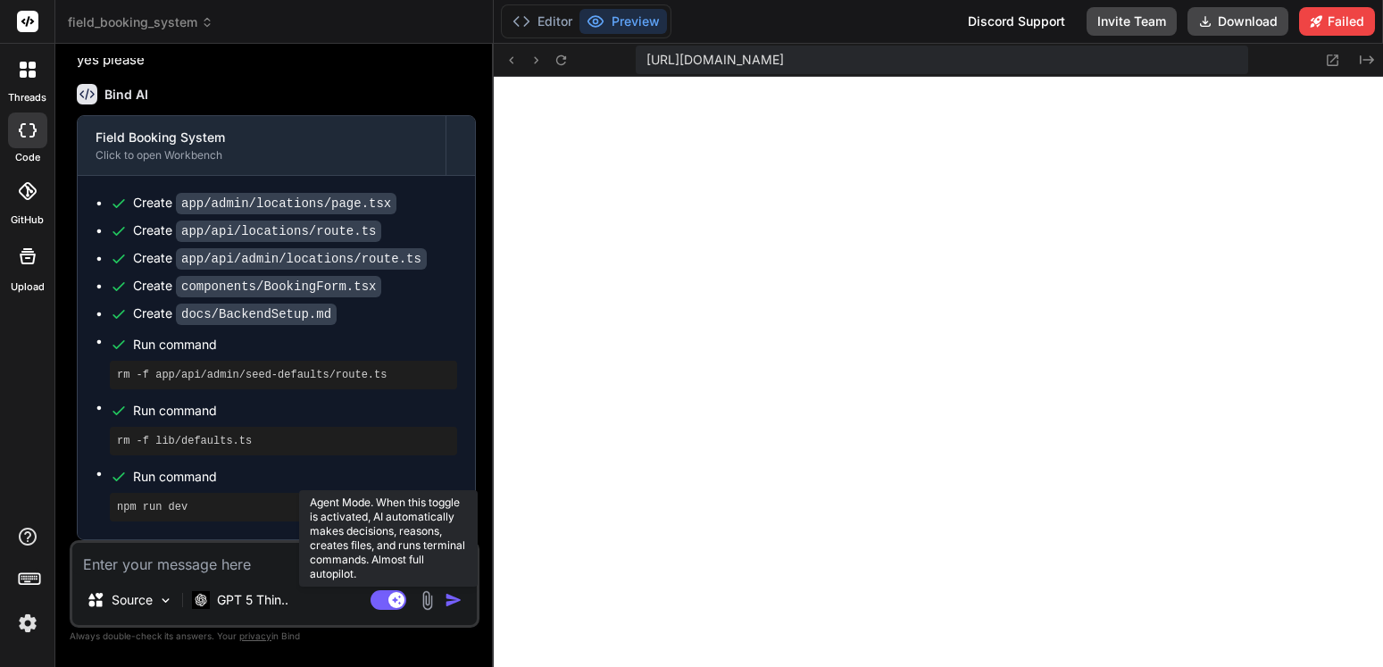 The image size is (1383, 667). I want to click on span: field_booking_system, so click(140, 22).